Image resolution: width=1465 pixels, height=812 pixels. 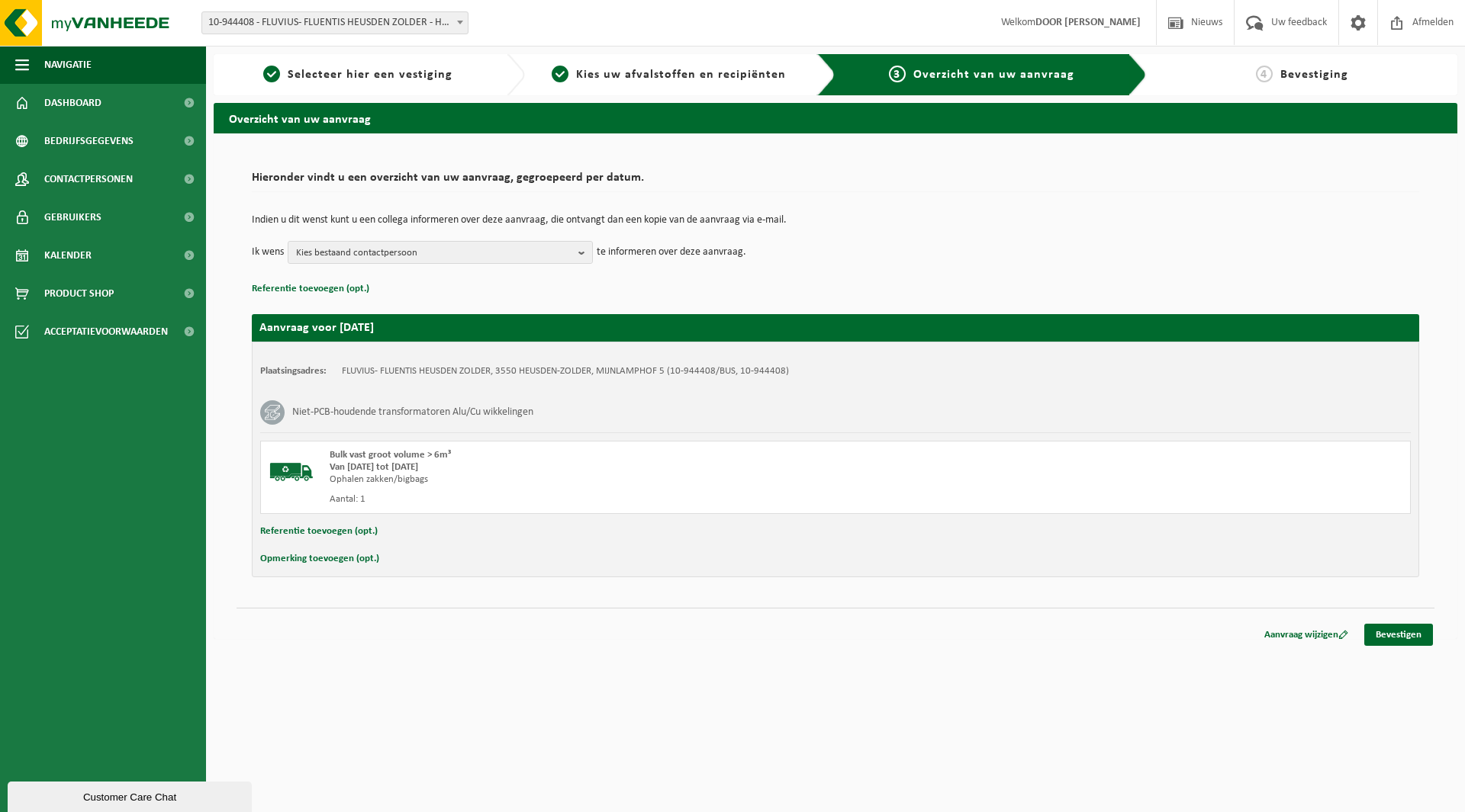 What do you see at coordinates (835, 118) in the screenshot?
I see `h2: Overzicht van uw aanvraag` at bounding box center [835, 118].